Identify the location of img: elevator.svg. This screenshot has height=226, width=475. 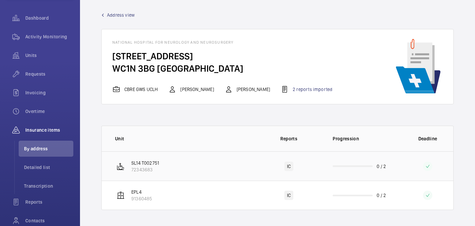
(121, 195).